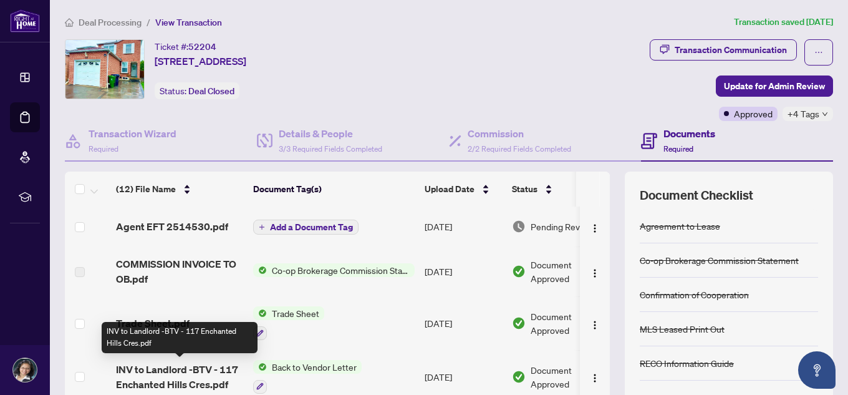 Image resolution: width=848 pixels, height=395 pixels. What do you see at coordinates (180, 337) in the screenshot?
I see `div: INV to Landlord -BTV - 117 Enchanted Hills Cres.pdf` at bounding box center [180, 337].